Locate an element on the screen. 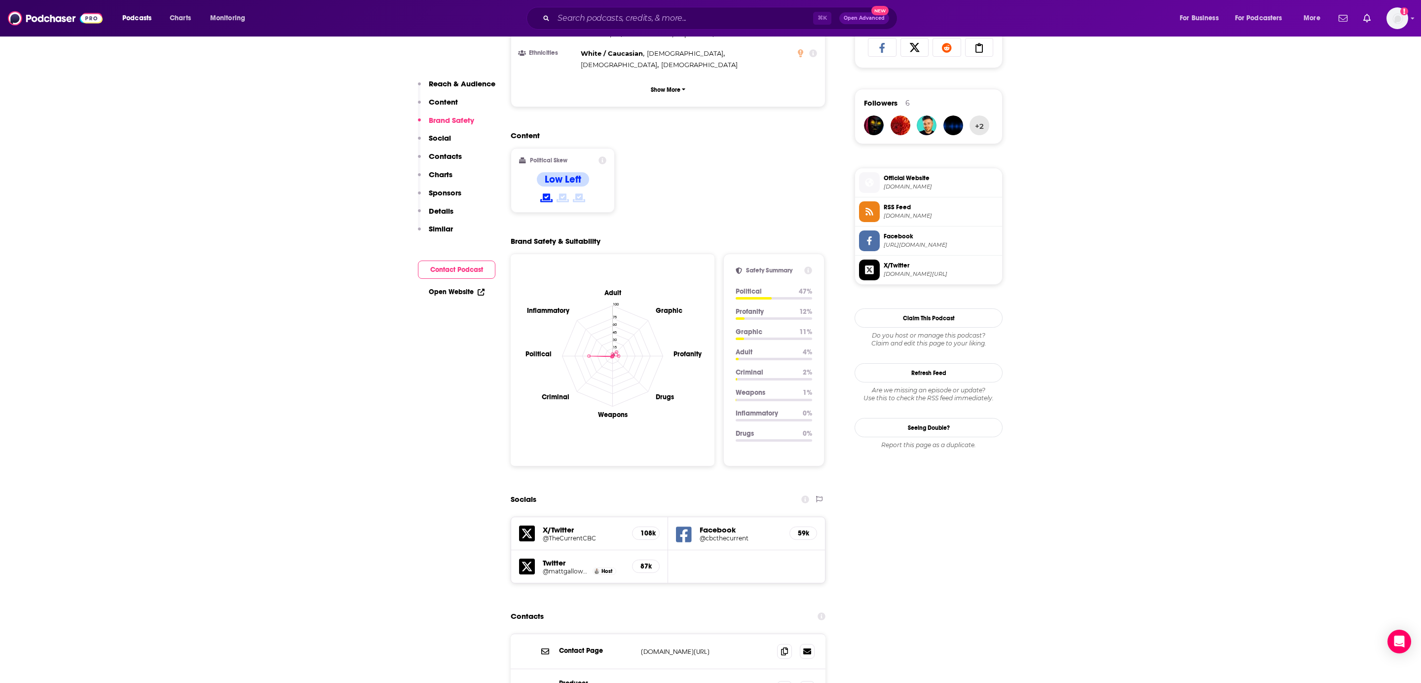 The height and width of the screenshot is (683, 1421). h2: Safety Summary is located at coordinates (773, 270).